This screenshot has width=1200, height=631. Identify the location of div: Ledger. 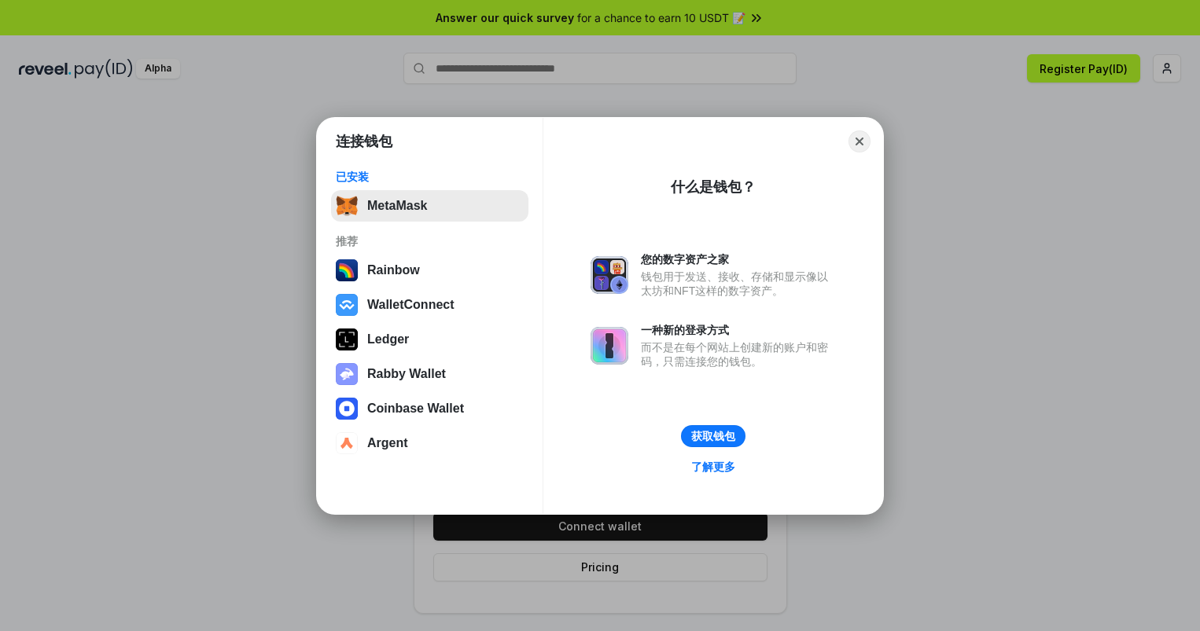
(388, 340).